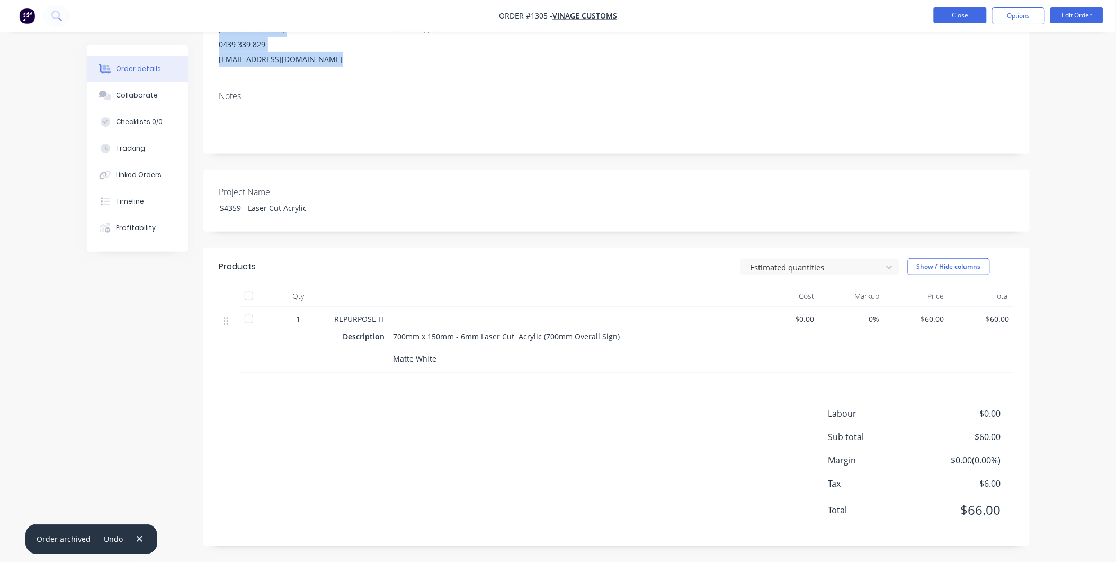 This screenshot has height=562, width=1116. Describe the element at coordinates (585, 16) in the screenshot. I see `span: Vinage Customs` at that location.